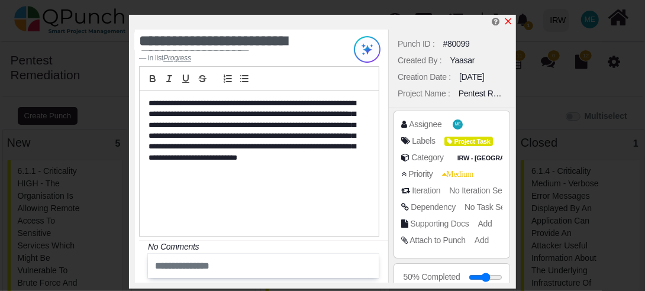  What do you see at coordinates (439, 224) in the screenshot?
I see `div: Supporting Docs` at bounding box center [439, 224].